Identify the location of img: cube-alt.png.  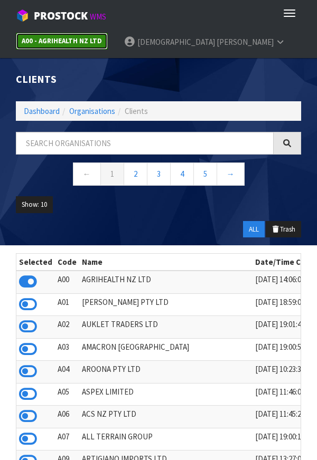
(22, 15).